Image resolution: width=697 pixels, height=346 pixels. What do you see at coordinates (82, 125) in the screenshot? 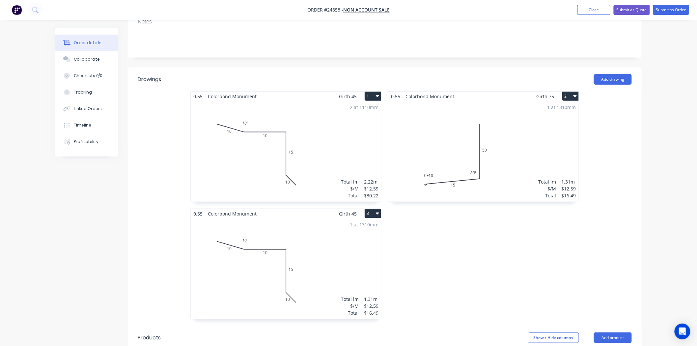
I see `div: Timeline` at bounding box center [82, 125].